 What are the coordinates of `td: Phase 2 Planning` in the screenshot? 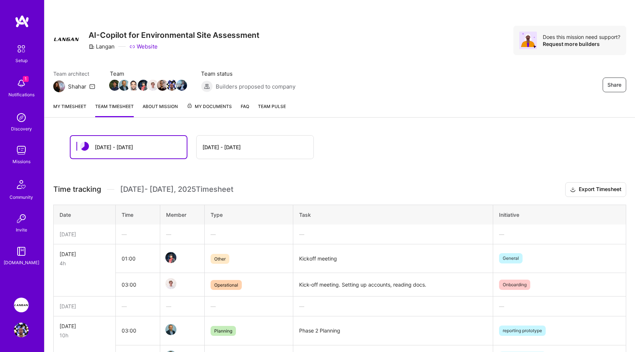 It's located at (393, 331).